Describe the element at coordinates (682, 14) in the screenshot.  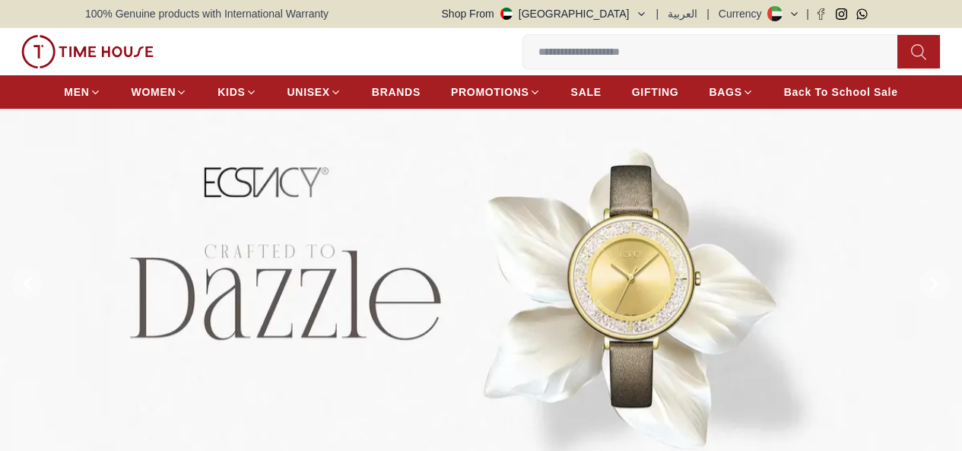
I see `button: العربية` at that location.